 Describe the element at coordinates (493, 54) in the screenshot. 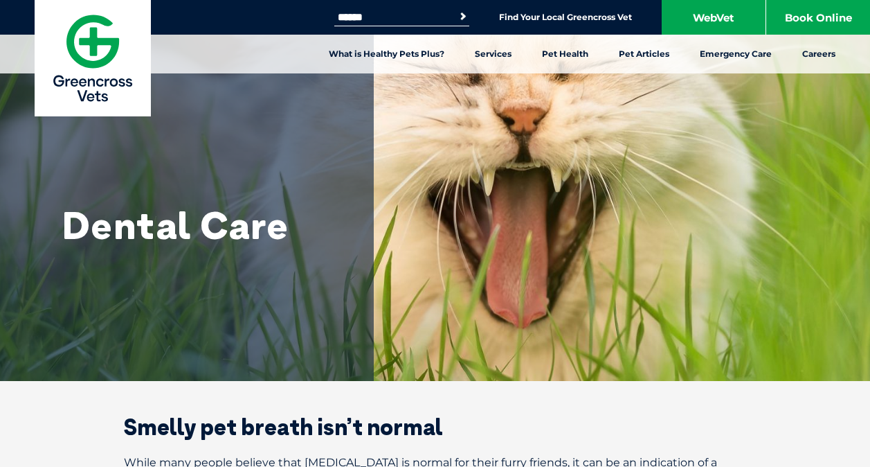

I see `a: Services` at that location.